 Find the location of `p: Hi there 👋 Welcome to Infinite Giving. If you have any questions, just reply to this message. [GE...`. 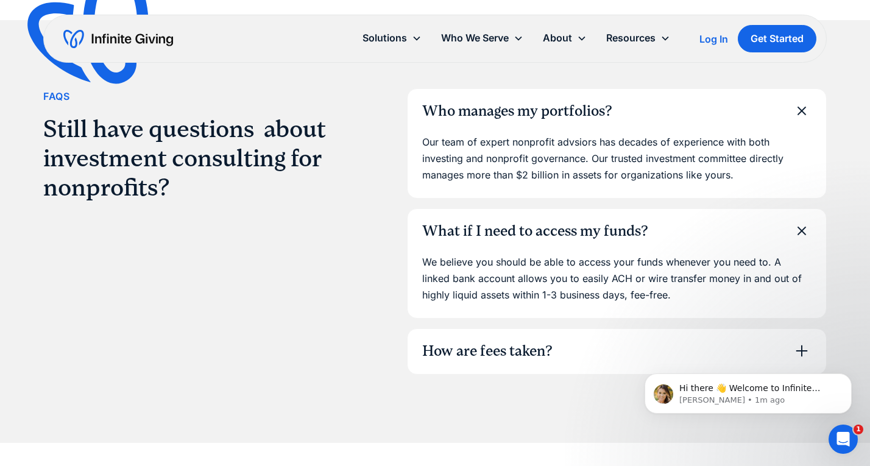

p: Hi there 👋 Welcome to Infinite Giving. If you have any questions, just reply to this message. [GE... is located at coordinates (132, 41).